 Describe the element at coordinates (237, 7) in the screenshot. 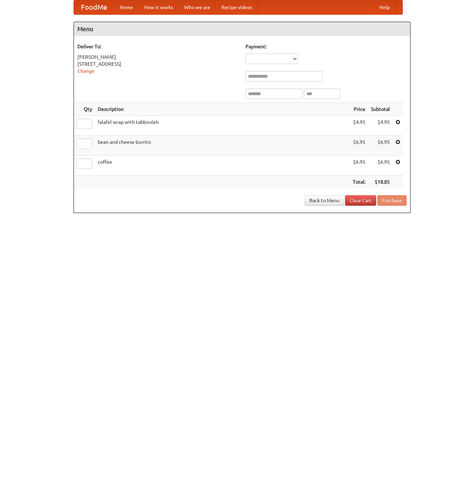

I see `a: Recipe videos` at that location.